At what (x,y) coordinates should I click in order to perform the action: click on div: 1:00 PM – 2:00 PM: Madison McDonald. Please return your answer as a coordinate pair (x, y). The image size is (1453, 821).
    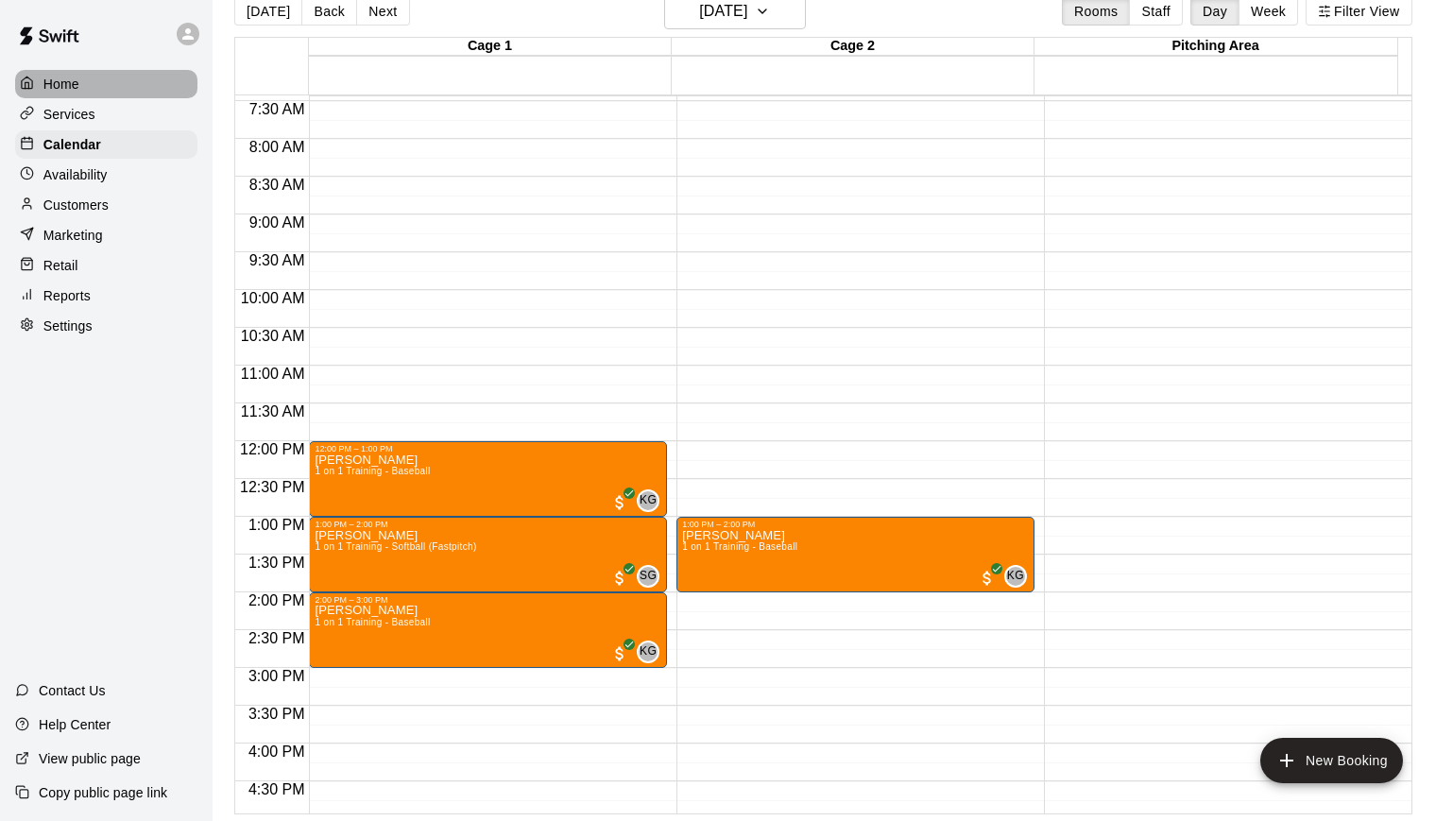
    Looking at the image, I should click on (488, 555).